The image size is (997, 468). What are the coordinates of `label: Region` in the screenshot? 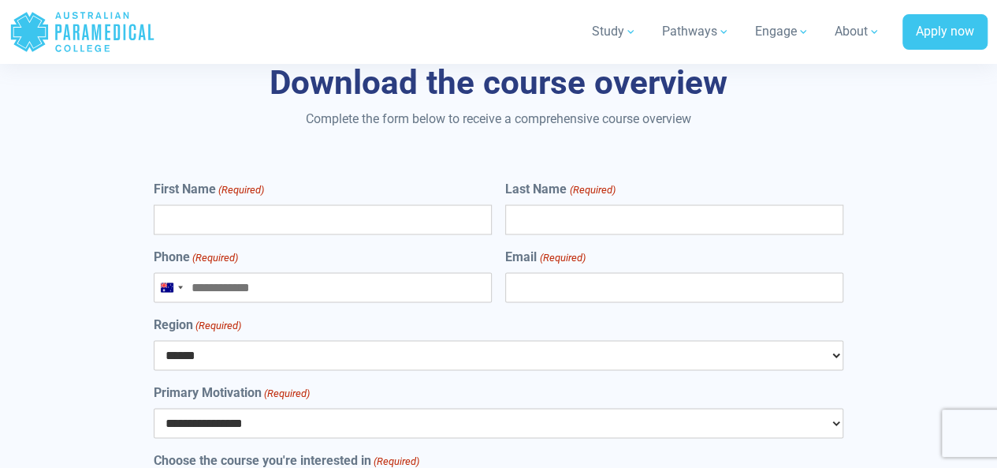 It's located at (197, 324).